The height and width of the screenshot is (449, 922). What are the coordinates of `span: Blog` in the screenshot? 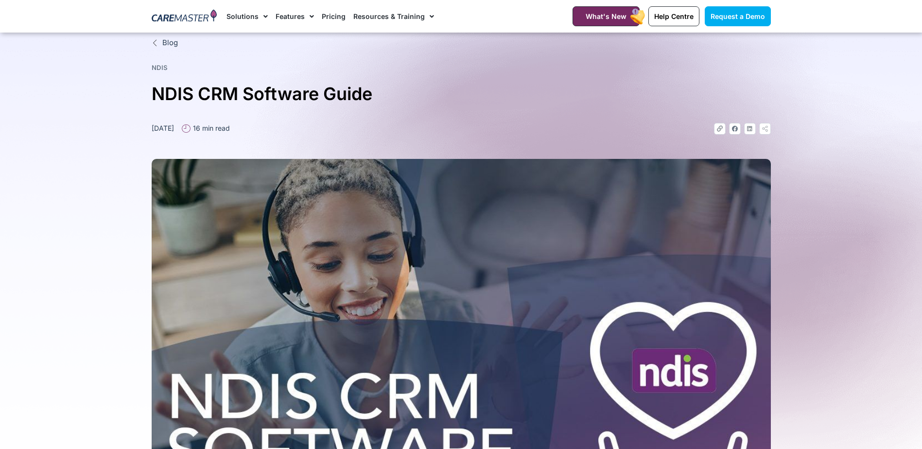 It's located at (169, 43).